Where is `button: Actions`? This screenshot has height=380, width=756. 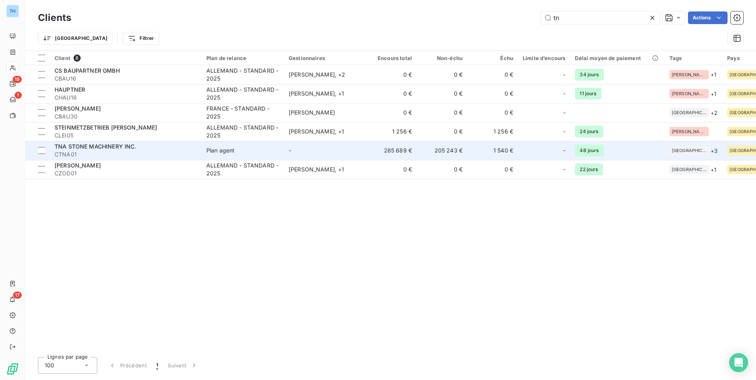 button: Actions is located at coordinates (708, 18).